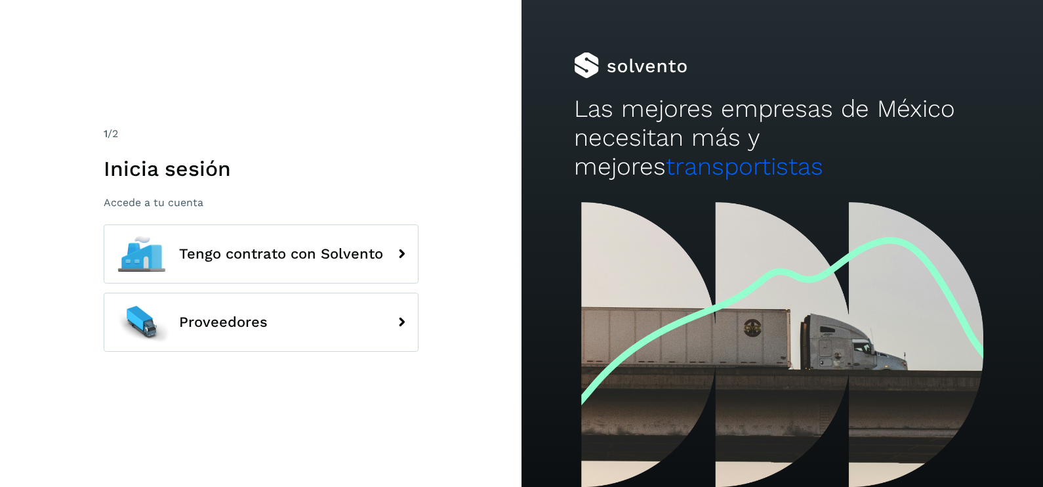 This screenshot has width=1043, height=487. What do you see at coordinates (261, 134) in the screenshot?
I see `div: /2` at bounding box center [261, 134].